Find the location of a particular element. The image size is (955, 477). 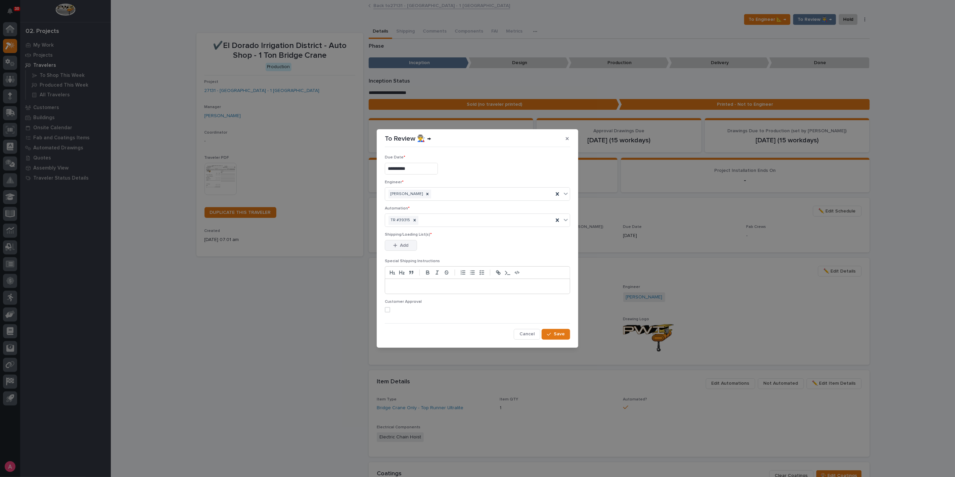

button: Cancel is located at coordinates (527, 335).